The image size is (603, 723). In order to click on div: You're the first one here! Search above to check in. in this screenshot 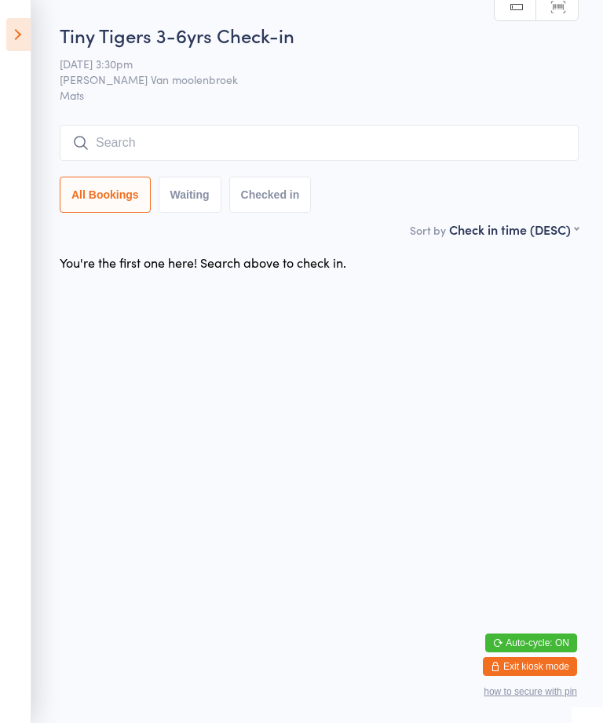, I will do `click(202, 262)`.